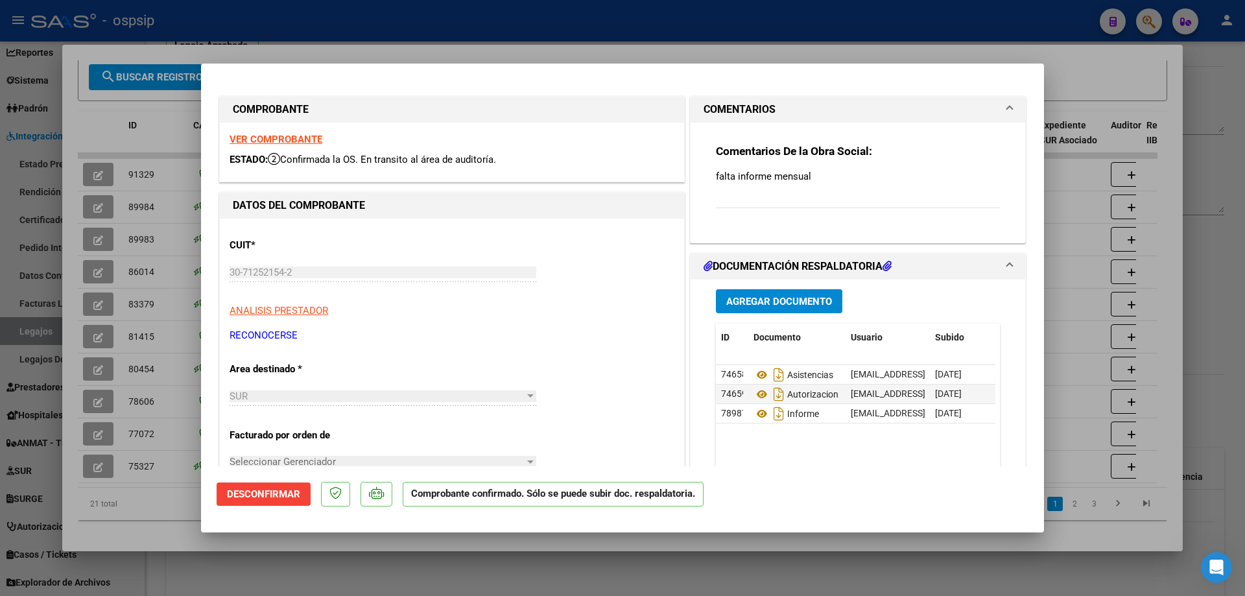 Image resolution: width=1245 pixels, height=596 pixels. Describe the element at coordinates (276, 139) in the screenshot. I see `strong: VER COMPROBANTE` at that location.